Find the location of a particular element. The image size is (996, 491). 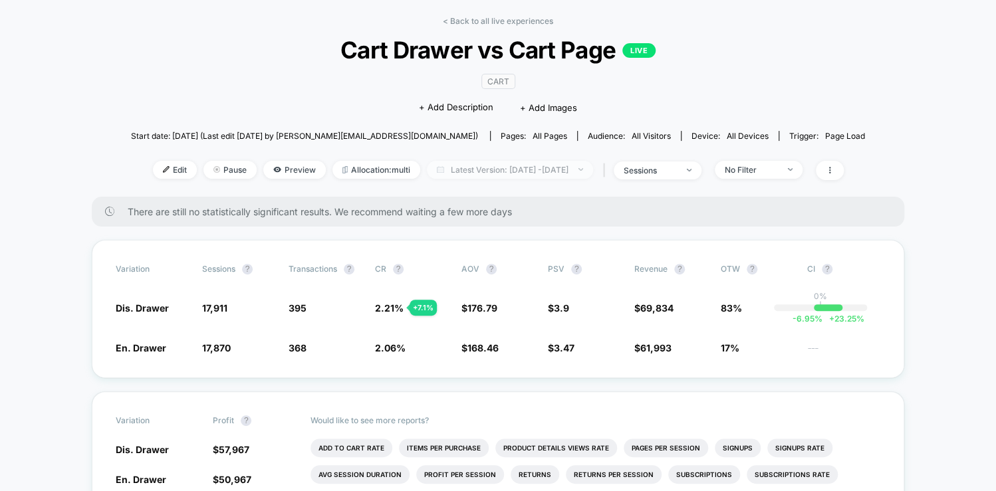

span: 168.46 is located at coordinates (483, 348).